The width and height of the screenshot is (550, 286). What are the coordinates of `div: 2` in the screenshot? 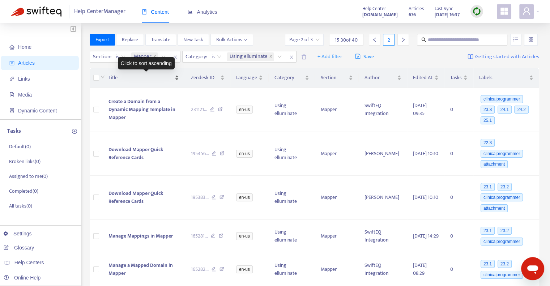 It's located at (389, 40).